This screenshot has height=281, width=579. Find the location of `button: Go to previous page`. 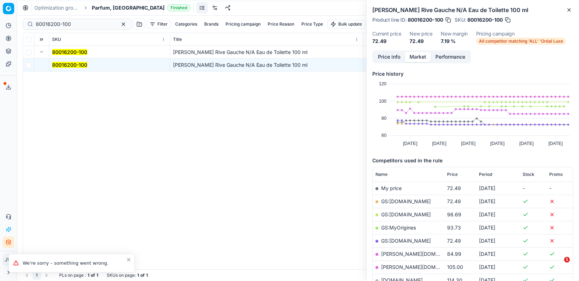

button: Go to previous page is located at coordinates (27, 275).